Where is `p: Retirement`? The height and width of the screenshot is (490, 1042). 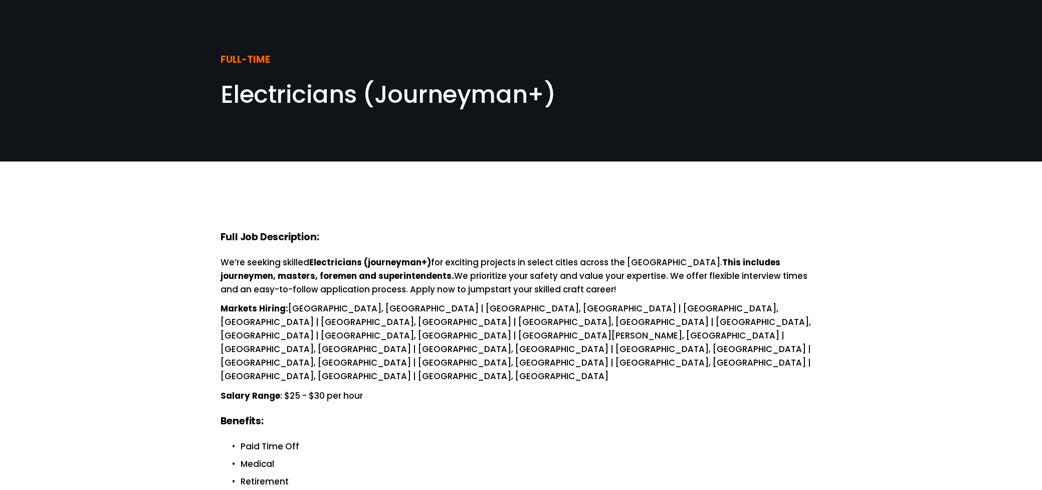 p: Retirement is located at coordinates (531, 481).